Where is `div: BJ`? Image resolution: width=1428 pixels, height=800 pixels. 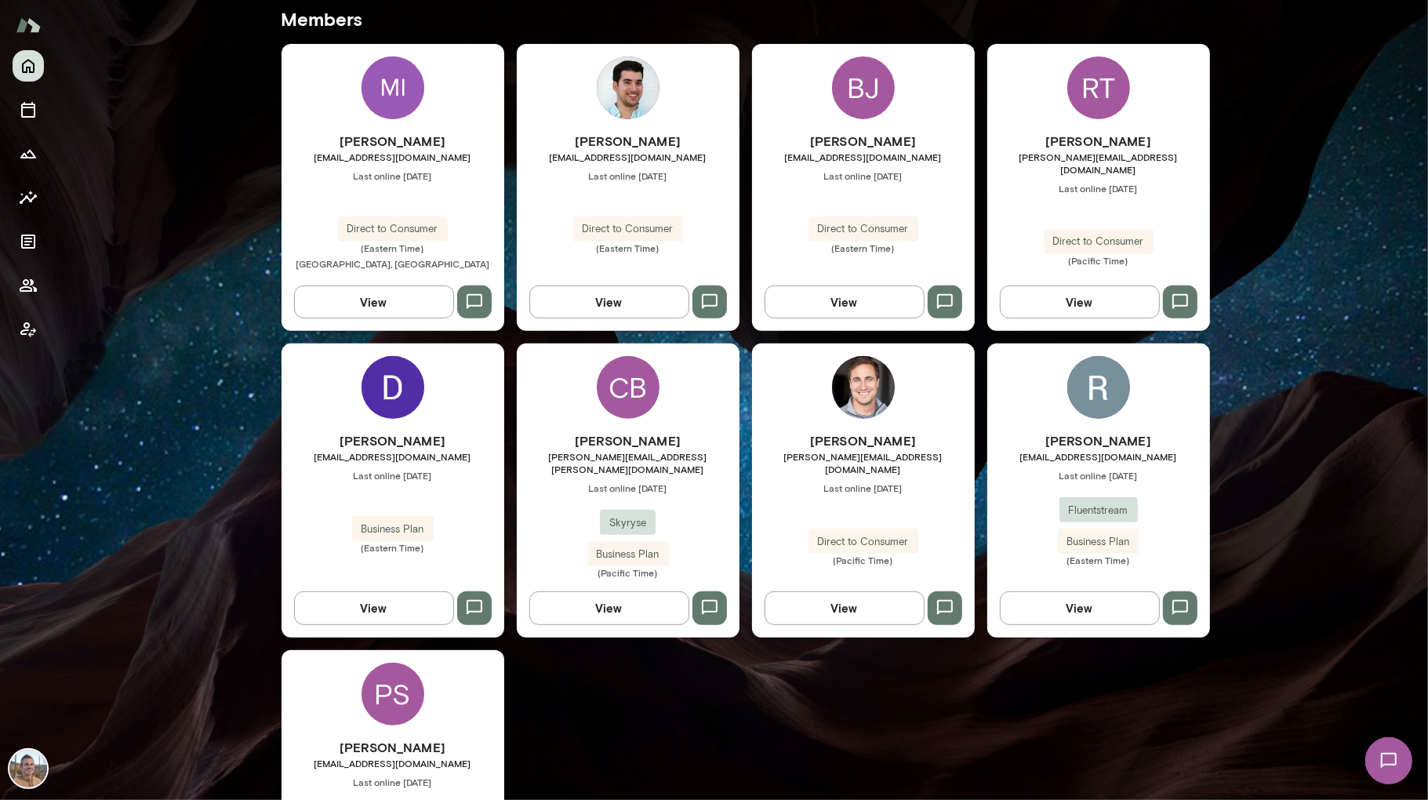
div: BJ is located at coordinates (863, 88).